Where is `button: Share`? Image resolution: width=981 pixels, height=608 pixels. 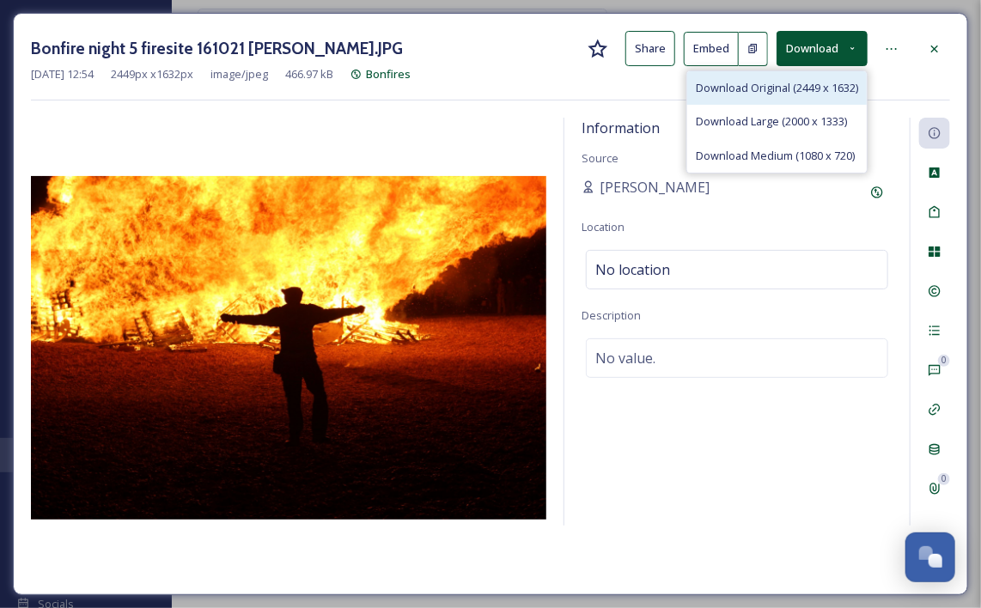 button: Share is located at coordinates (650, 48).